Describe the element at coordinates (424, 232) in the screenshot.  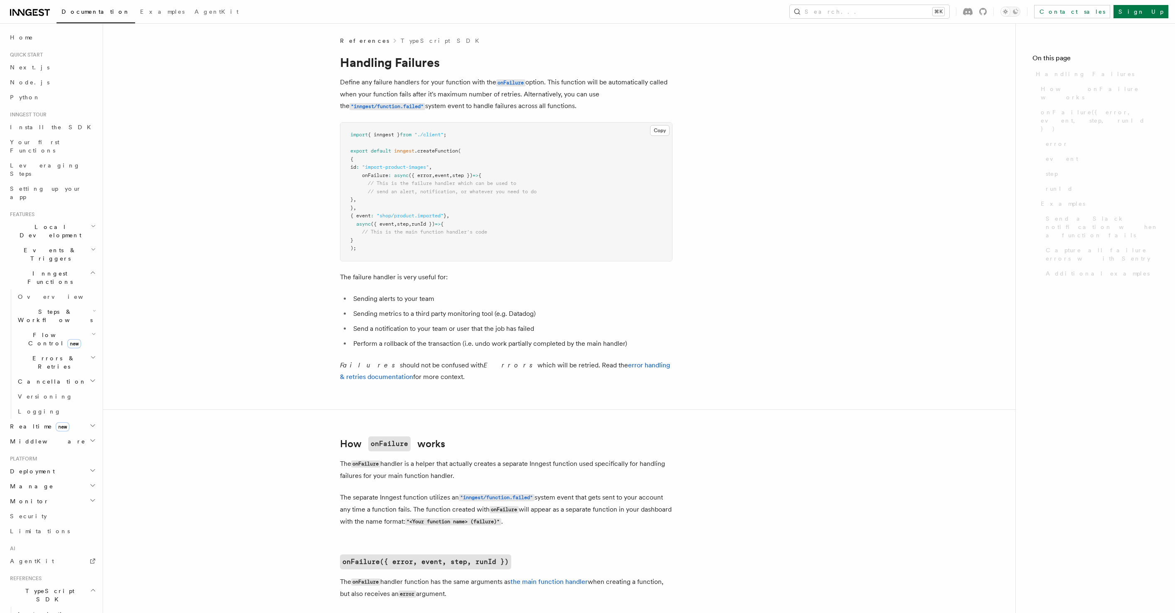
I see `span: // This is the main function handler's code` at that location.